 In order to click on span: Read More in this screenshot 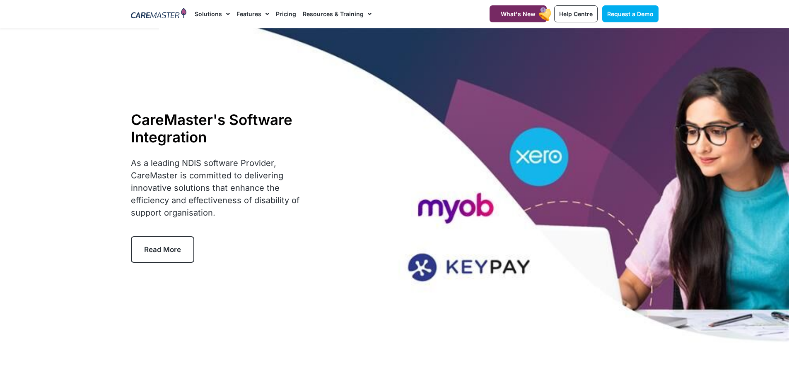, I will do `click(162, 250)`.